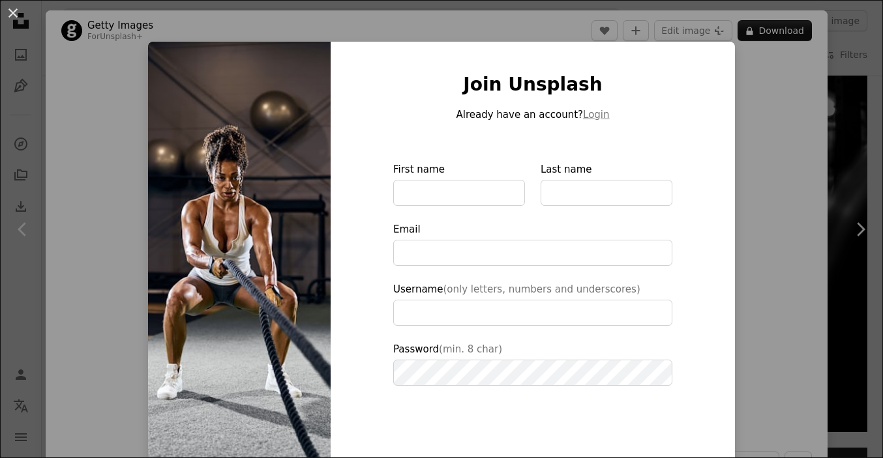 The width and height of the screenshot is (883, 458). I want to click on label: Password, so click(533, 364).